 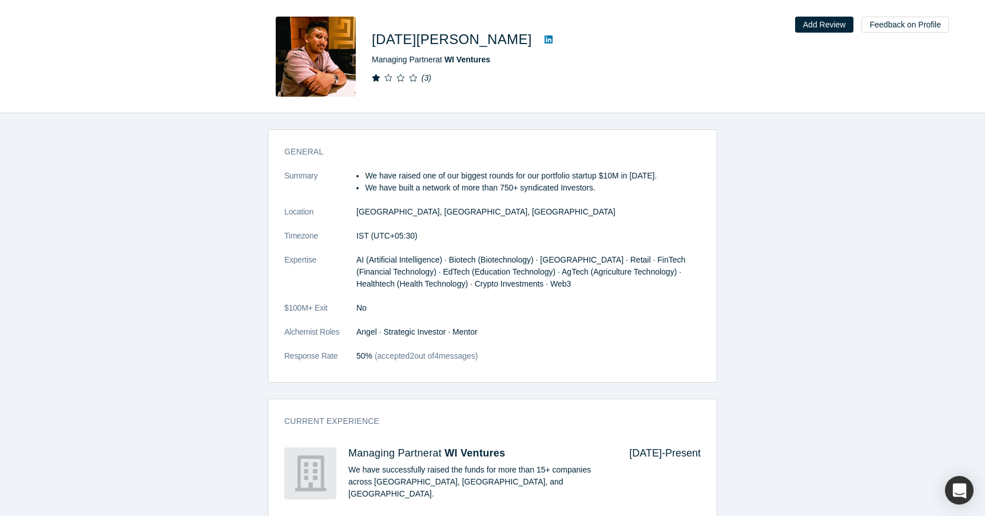 I want to click on dd: IST (UTC+05:30), so click(x=528, y=236).